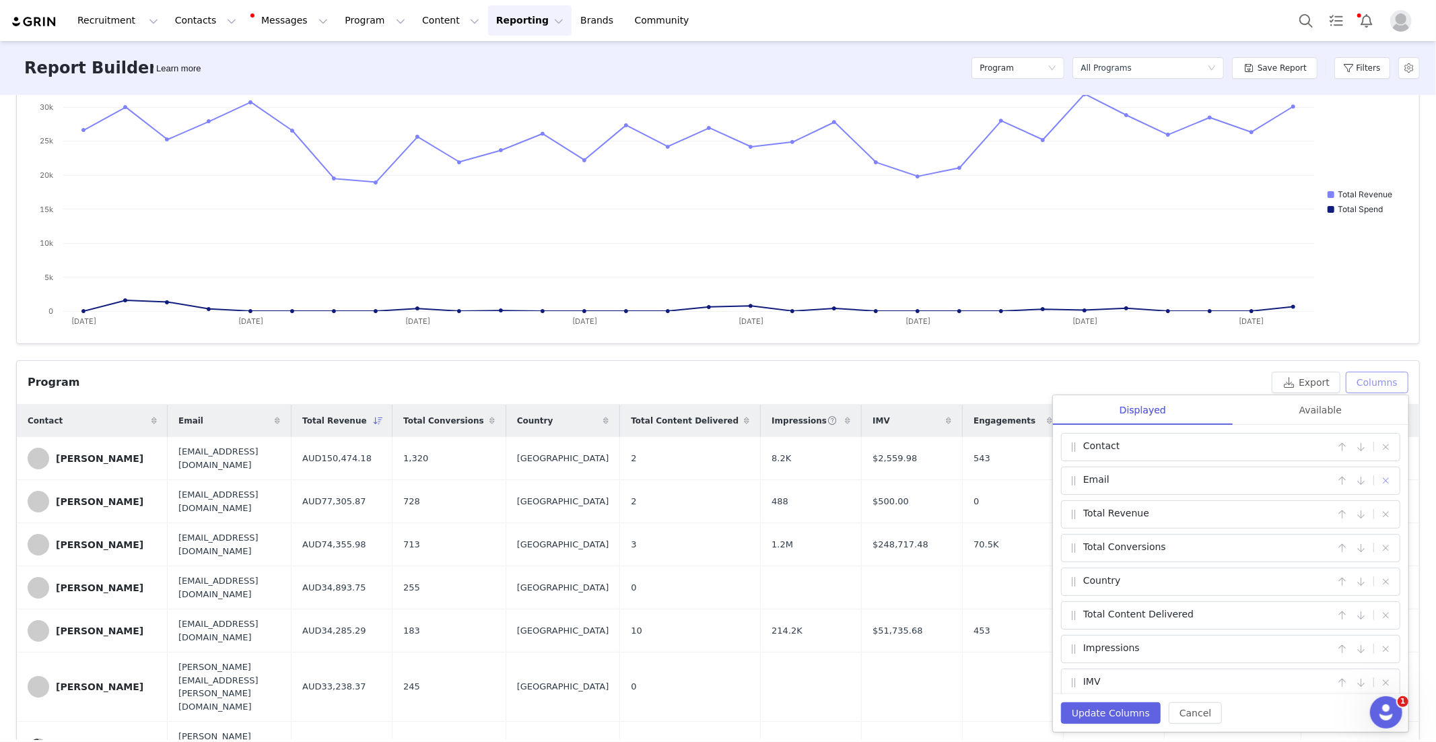  I want to click on span: 1, so click(1403, 702).